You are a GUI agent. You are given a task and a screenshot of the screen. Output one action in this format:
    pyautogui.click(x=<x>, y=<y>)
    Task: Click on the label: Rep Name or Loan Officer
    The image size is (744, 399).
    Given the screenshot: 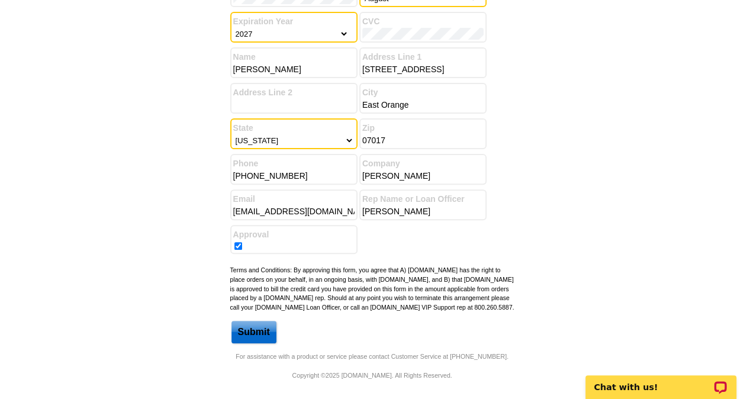 What is the action you would take?
    pyautogui.click(x=423, y=199)
    